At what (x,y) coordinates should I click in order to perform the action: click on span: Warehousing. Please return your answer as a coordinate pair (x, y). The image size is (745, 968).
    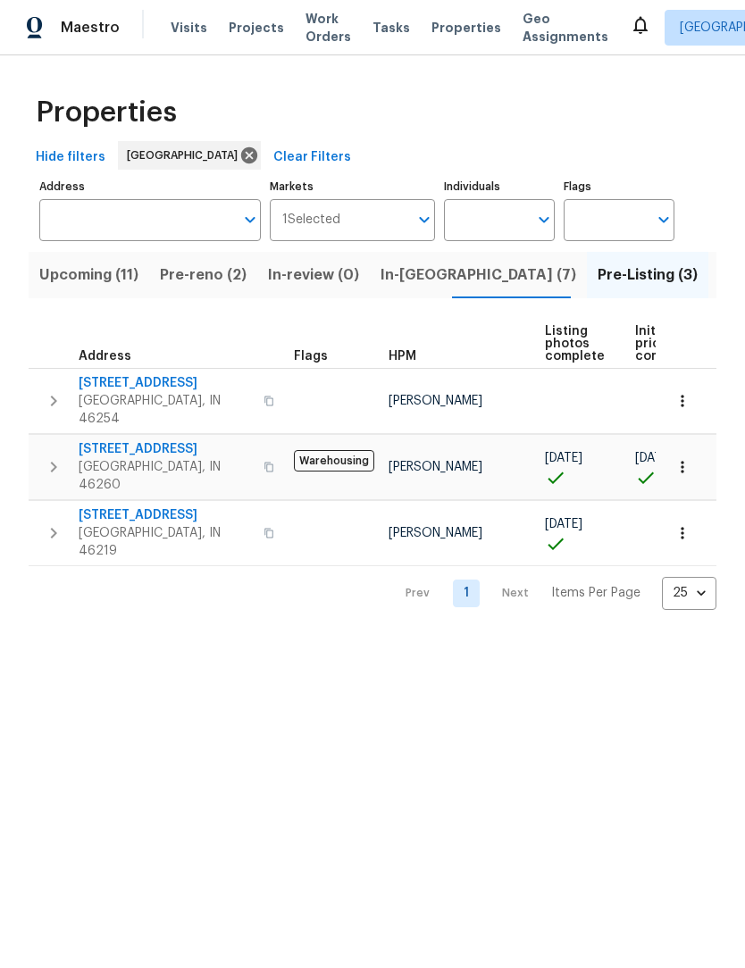
    Looking at the image, I should click on (334, 462).